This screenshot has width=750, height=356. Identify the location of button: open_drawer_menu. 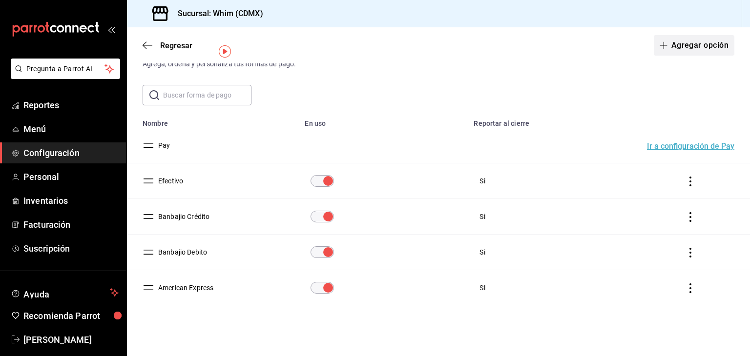
(111, 29).